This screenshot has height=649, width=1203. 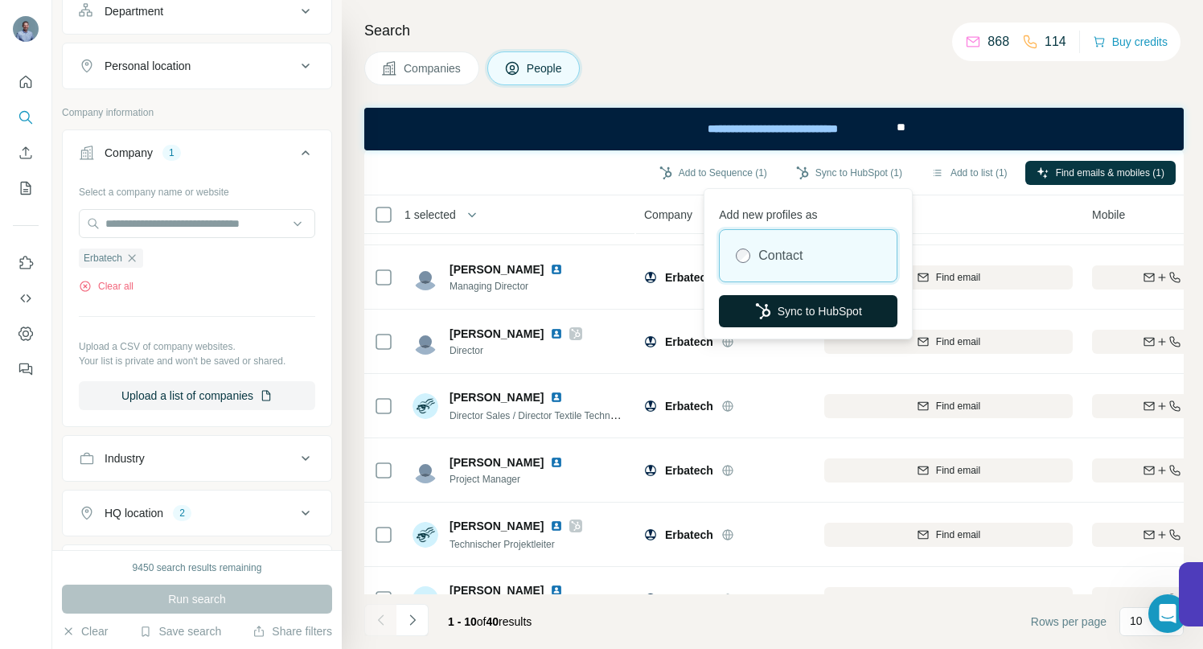 What do you see at coordinates (808, 211) in the screenshot?
I see `p: Add new profiles as` at bounding box center [808, 211].